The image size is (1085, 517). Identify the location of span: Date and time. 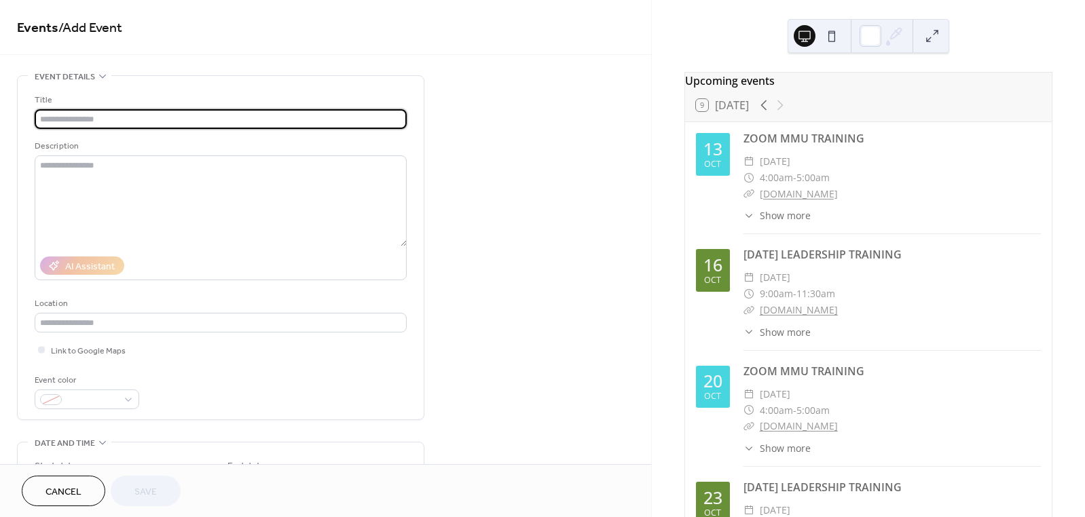
(64, 443).